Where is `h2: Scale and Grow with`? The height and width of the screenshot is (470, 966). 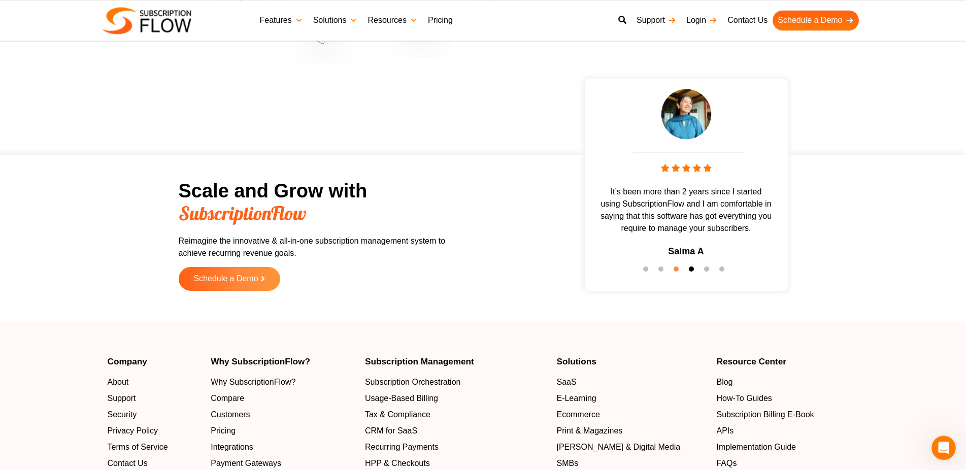 h2: Scale and Grow with is located at coordinates (318, 203).